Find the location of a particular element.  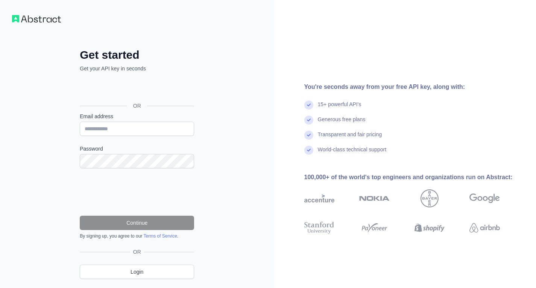

img: shopify is located at coordinates (430, 228).